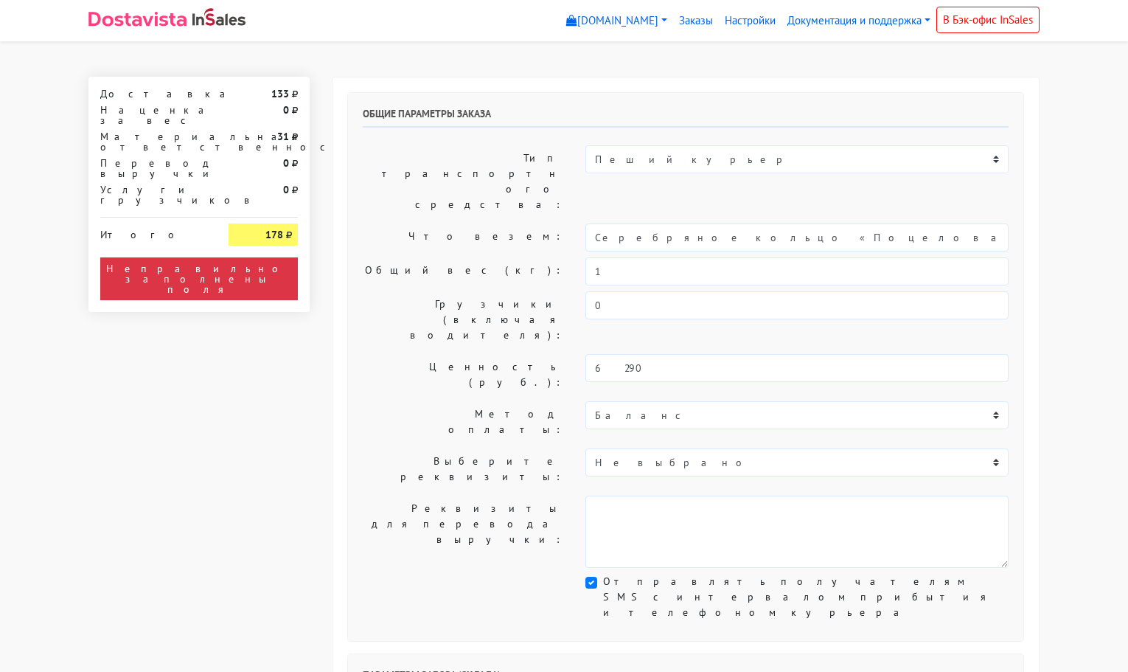 The height and width of the screenshot is (672, 1128). What do you see at coordinates (806, 596) in the screenshot?
I see `label: Отправлять получателям SMS с интервалом прибытия и телефоном курьера` at bounding box center [806, 596].